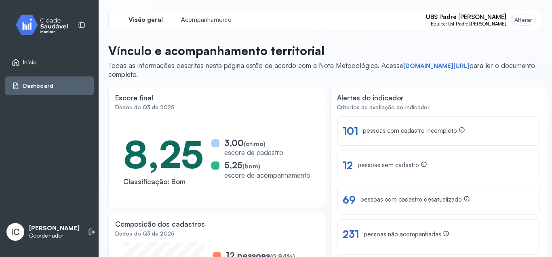 This screenshot has width=552, height=257. What do you see at coordinates (15, 232) in the screenshot?
I see `span: IC` at bounding box center [15, 232].